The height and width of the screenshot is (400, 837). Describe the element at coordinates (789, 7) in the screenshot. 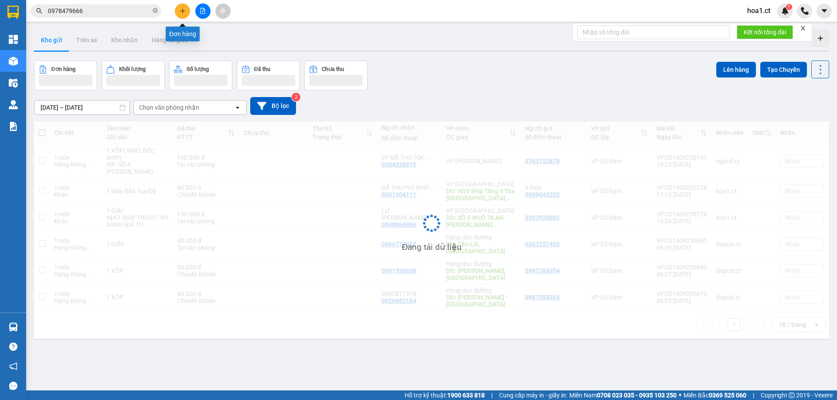

I see `sup: 1` at that location.